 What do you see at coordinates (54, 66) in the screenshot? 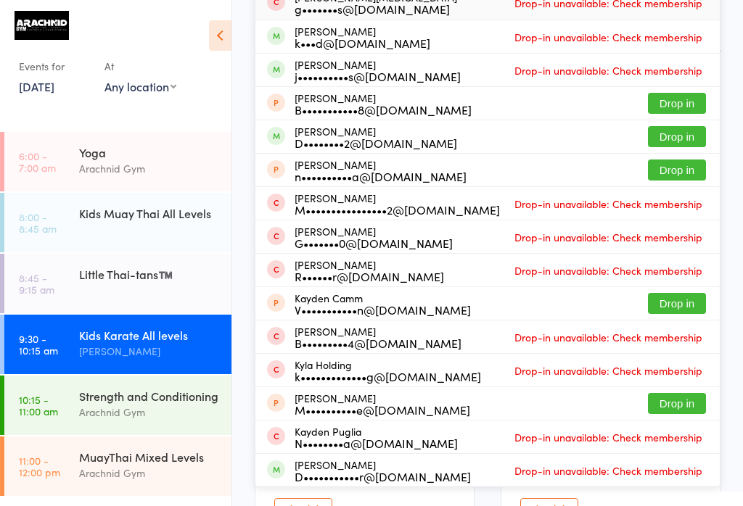
I see `div: Events for` at bounding box center [54, 66].